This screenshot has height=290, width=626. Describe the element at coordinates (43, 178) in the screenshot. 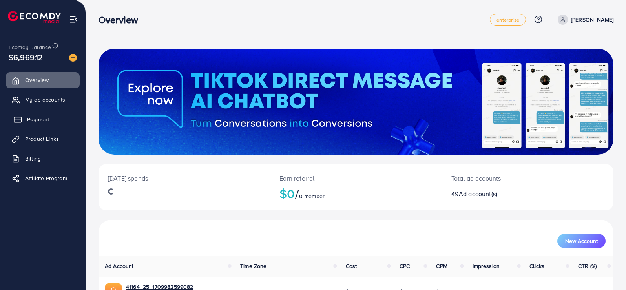

I see `a: Affiliate Program` at that location.